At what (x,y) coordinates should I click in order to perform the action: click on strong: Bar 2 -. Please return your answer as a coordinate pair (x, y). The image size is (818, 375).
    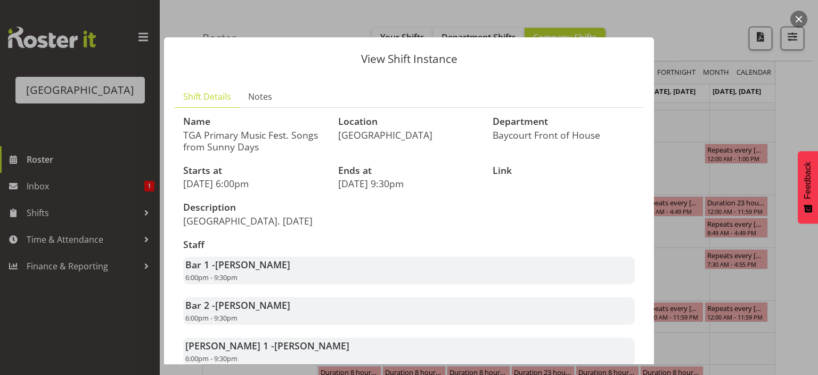
    Looking at the image, I should click on (238, 305).